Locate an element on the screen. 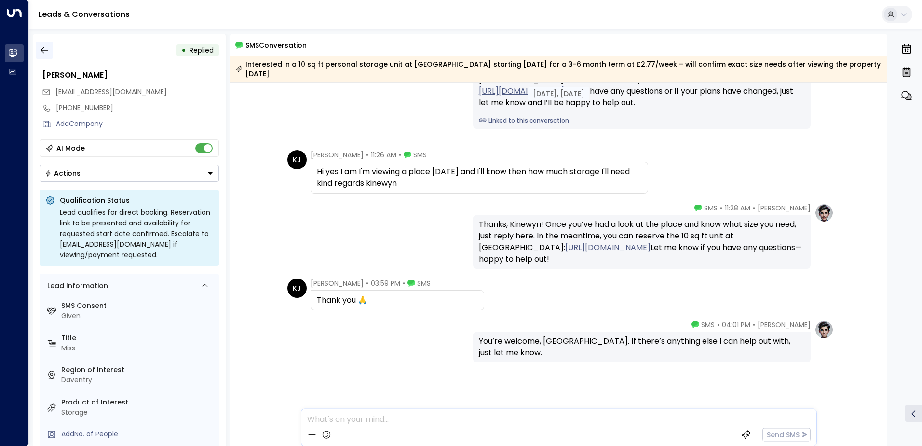  span: 03:59 PM is located at coordinates (385, 283).